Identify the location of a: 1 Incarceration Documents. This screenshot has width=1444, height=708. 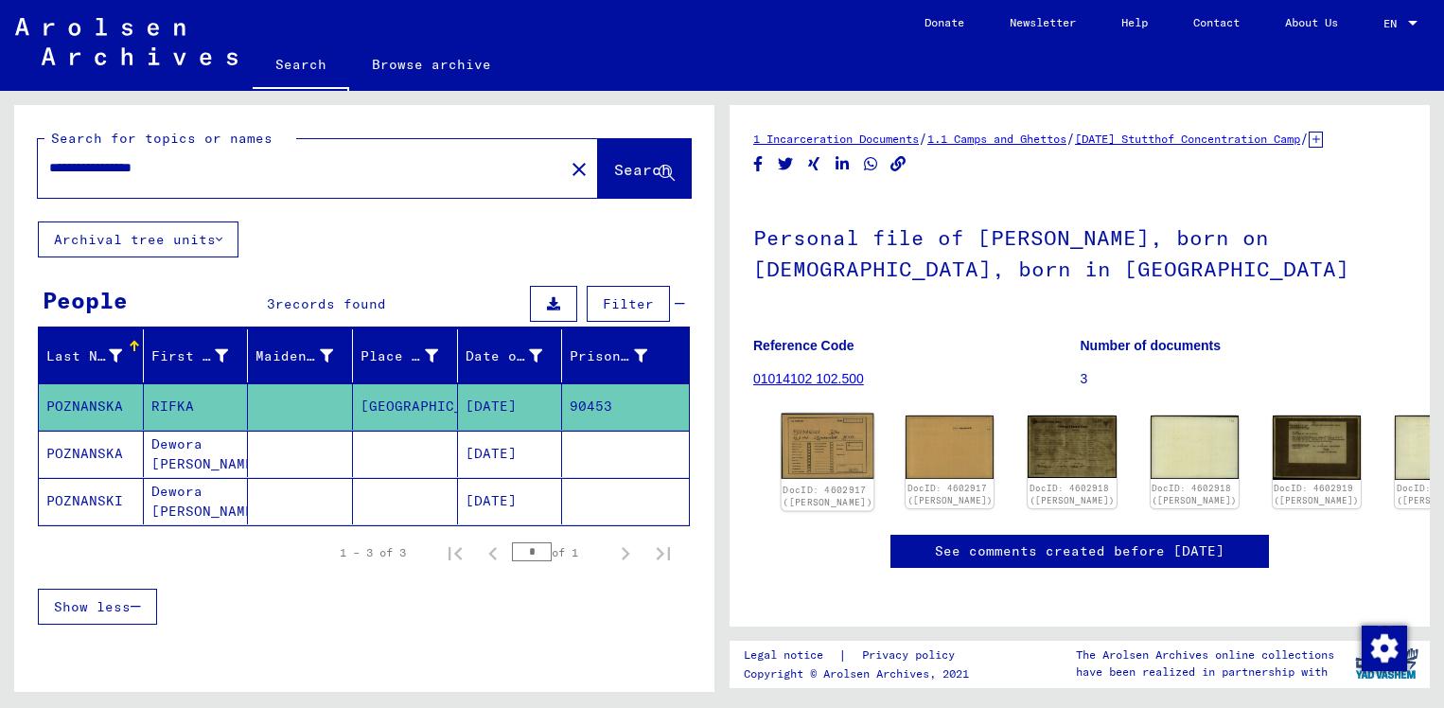
(835, 138).